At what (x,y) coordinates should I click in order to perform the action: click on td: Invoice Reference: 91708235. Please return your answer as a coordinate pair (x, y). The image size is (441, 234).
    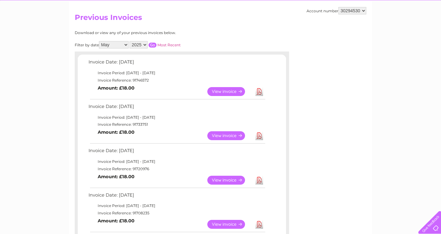
    Looking at the image, I should click on (176, 213).